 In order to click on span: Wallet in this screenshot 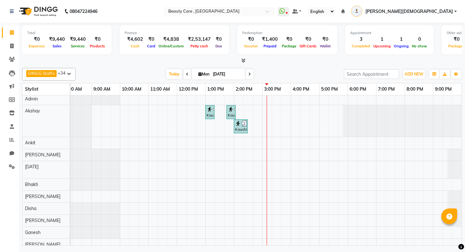, I will do `click(325, 46)`.